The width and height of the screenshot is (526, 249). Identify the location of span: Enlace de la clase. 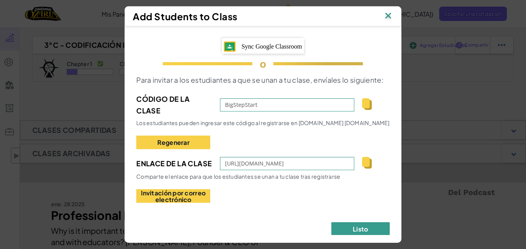
(174, 164).